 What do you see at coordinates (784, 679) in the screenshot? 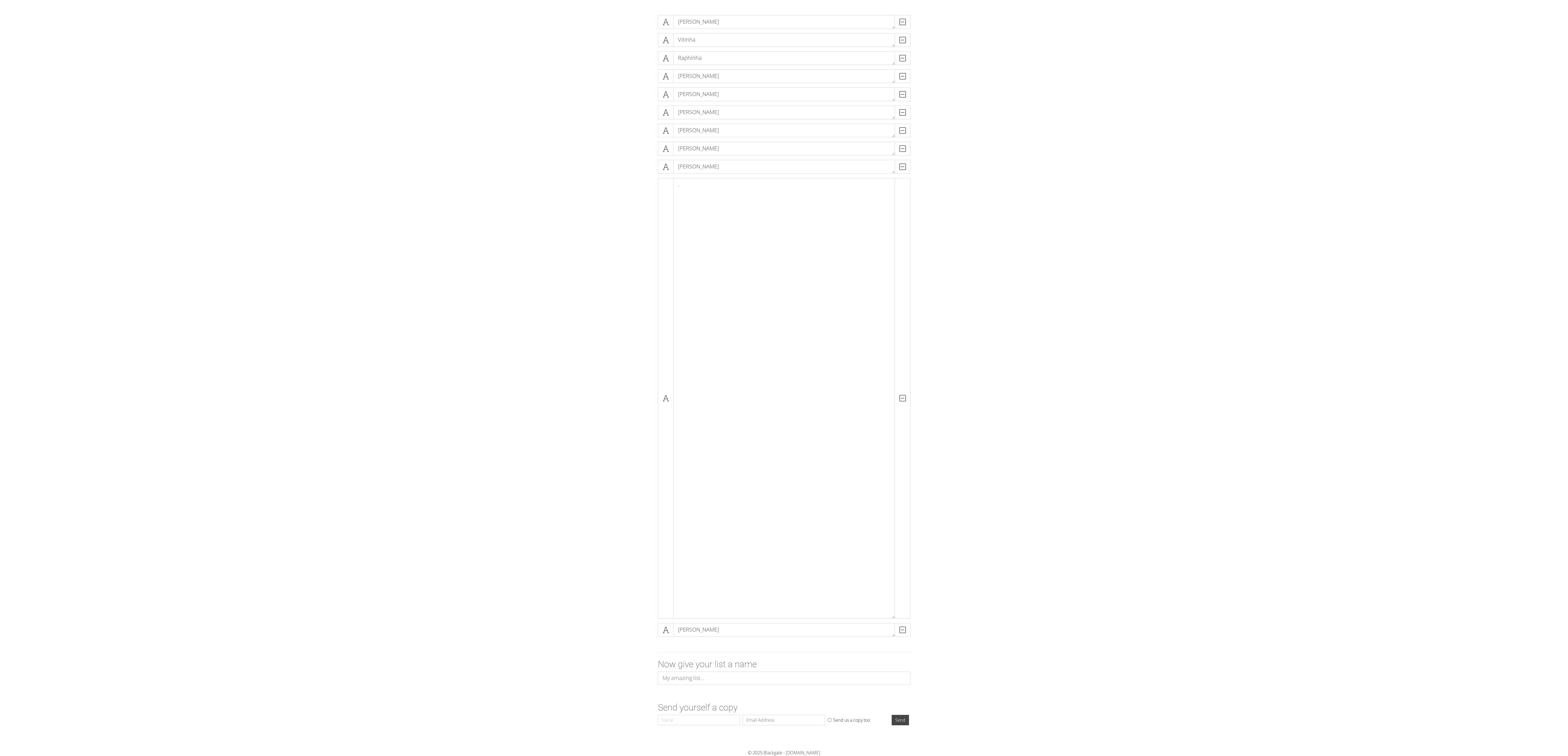
I see `input: My amazing list...` at bounding box center [784, 679].